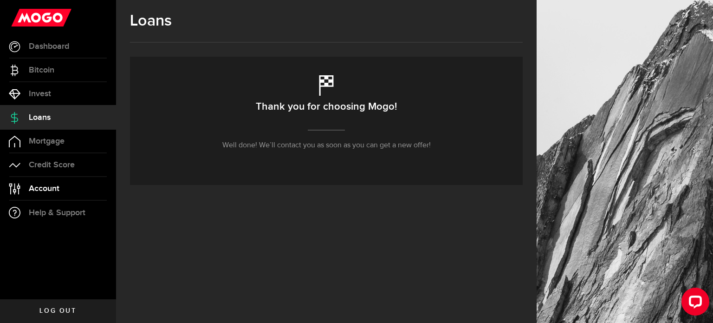 The height and width of the screenshot is (323, 713). What do you see at coordinates (52, 165) in the screenshot?
I see `span: Credit Score` at bounding box center [52, 165].